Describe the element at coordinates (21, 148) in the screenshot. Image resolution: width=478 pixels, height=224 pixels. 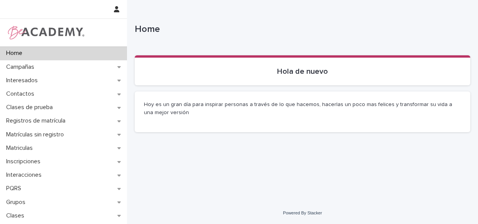
I see `p: Matriculas` at that location.